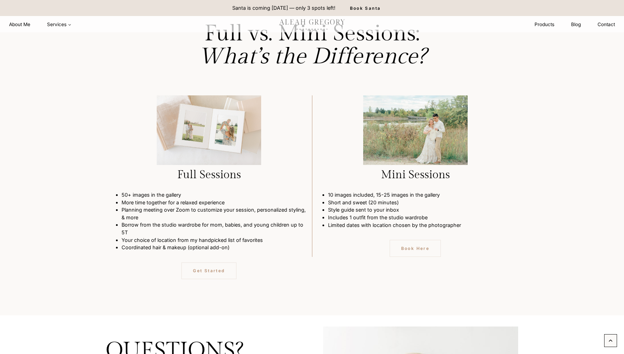  What do you see at coordinates (420, 218) in the screenshot?
I see `li: Includes 1 outfit from the studio wardrobe` at bounding box center [420, 218].